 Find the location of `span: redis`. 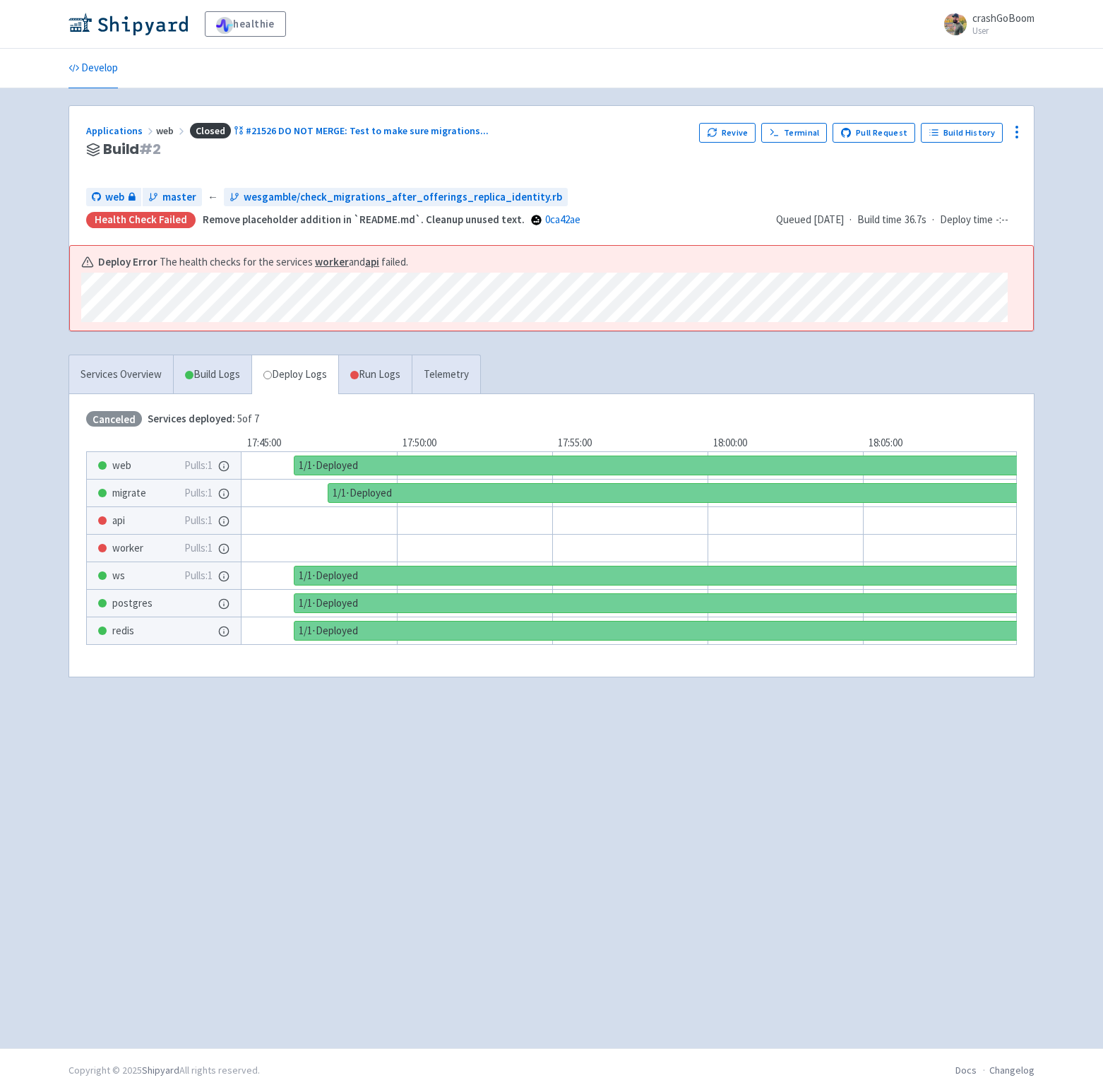

span: redis is located at coordinates (123, 631).